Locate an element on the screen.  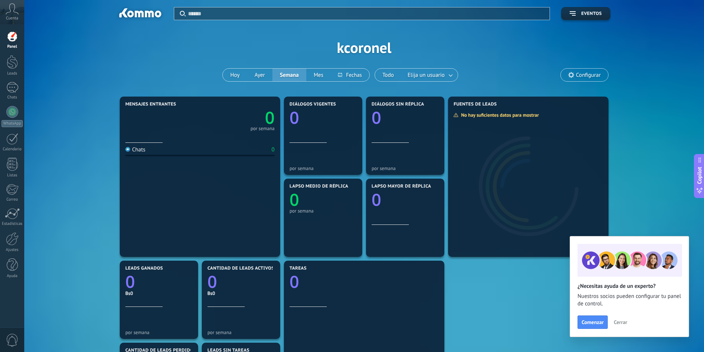
button: Elija un usuario is located at coordinates (429, 75).